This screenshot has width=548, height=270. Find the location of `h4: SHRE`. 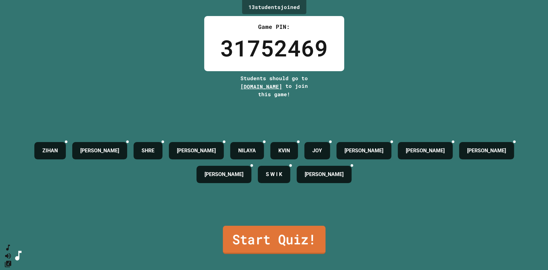

h4: SHRE is located at coordinates (148, 151).